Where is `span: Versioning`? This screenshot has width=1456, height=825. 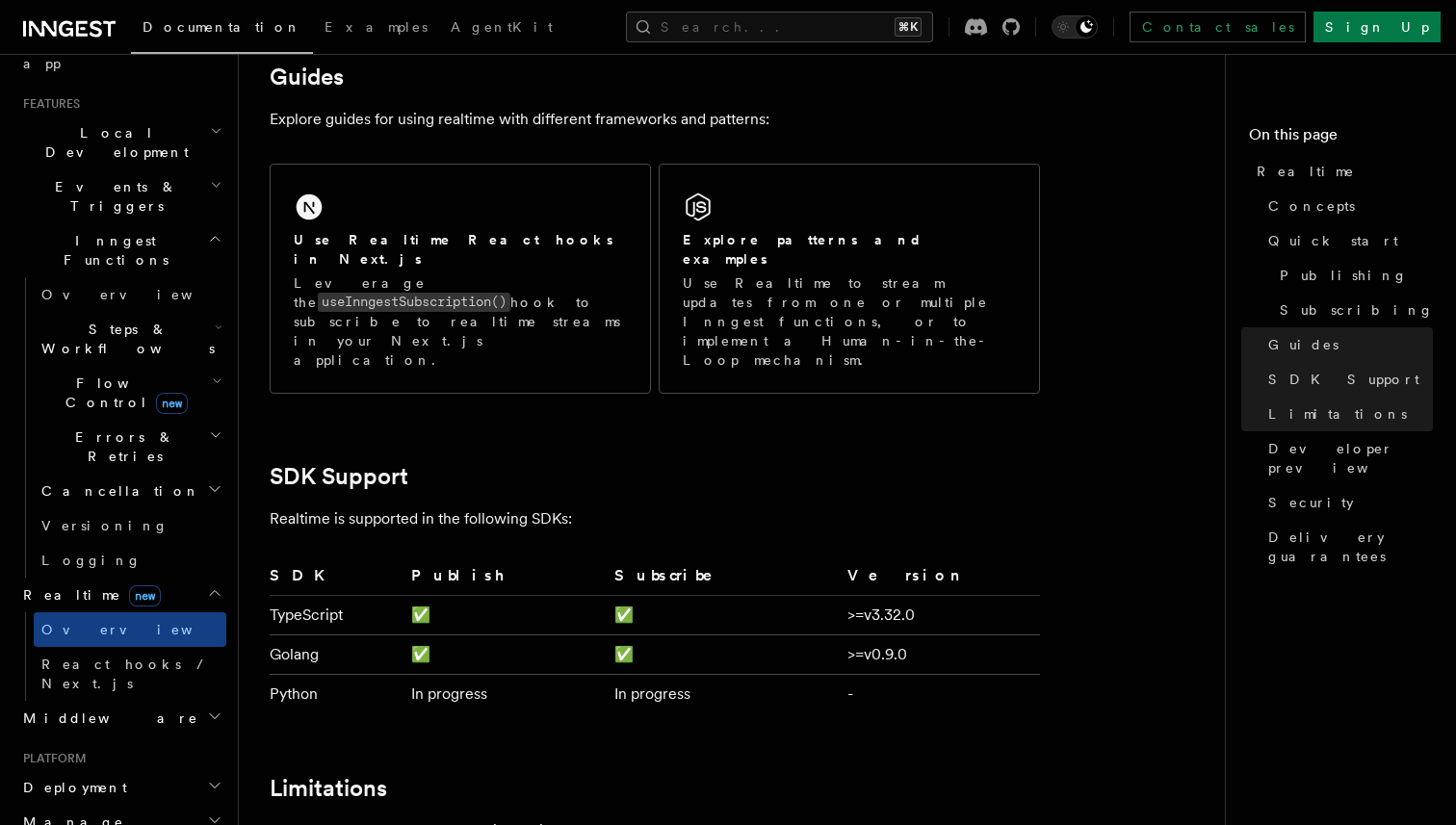
span: Versioning is located at coordinates (105, 525).